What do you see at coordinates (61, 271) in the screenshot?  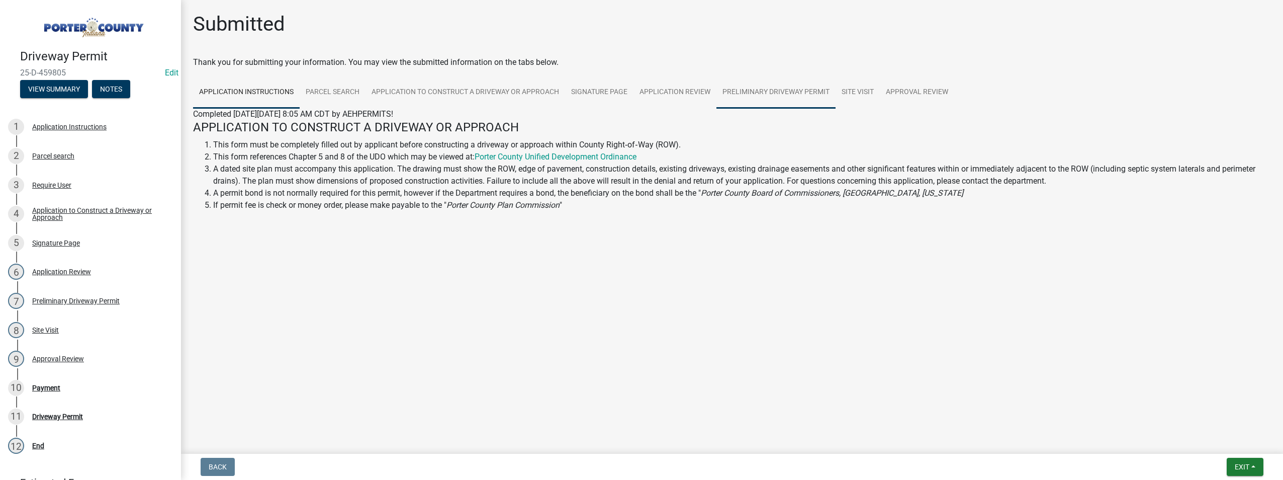 I see `div: Application Review` at bounding box center [61, 271].